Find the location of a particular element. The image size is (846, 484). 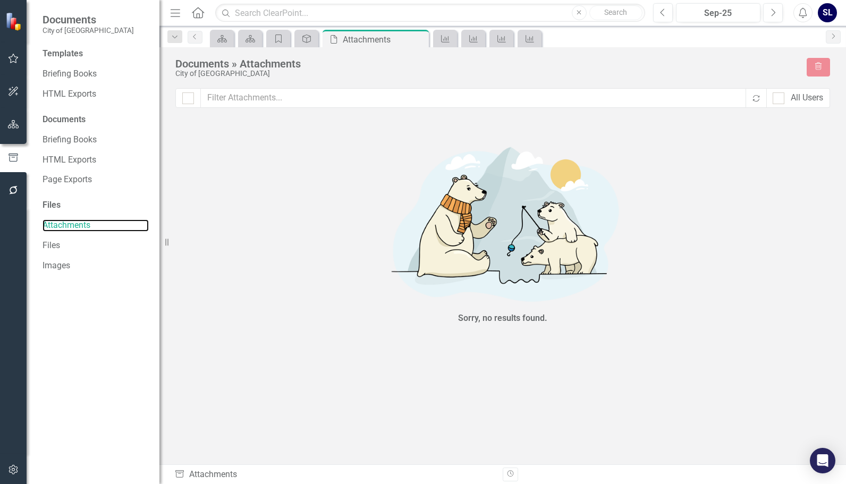

button: Search is located at coordinates (616, 13).